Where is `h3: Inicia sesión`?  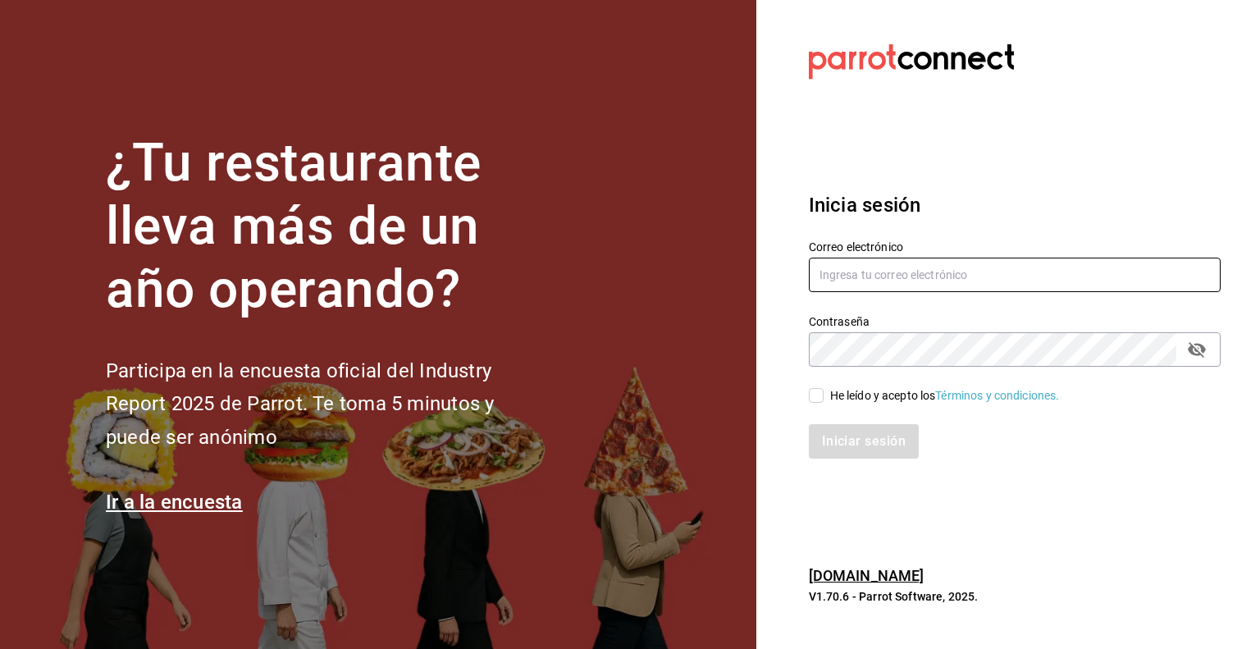 h3: Inicia sesión is located at coordinates (1015, 205).